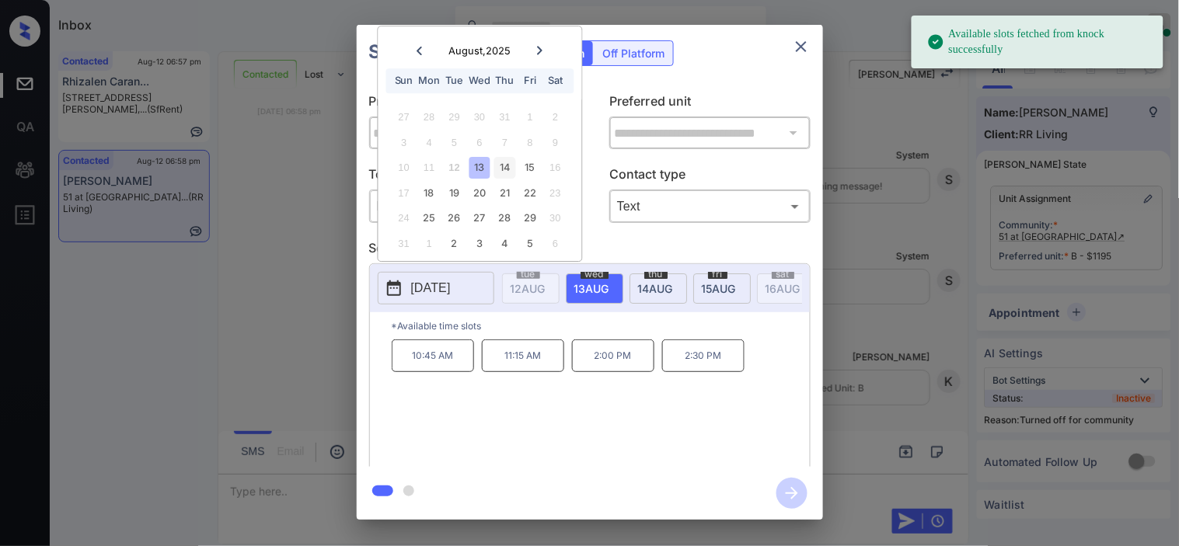  I want to click on div: Not available Tuesday, July 29th, 2025, so click(454, 117).